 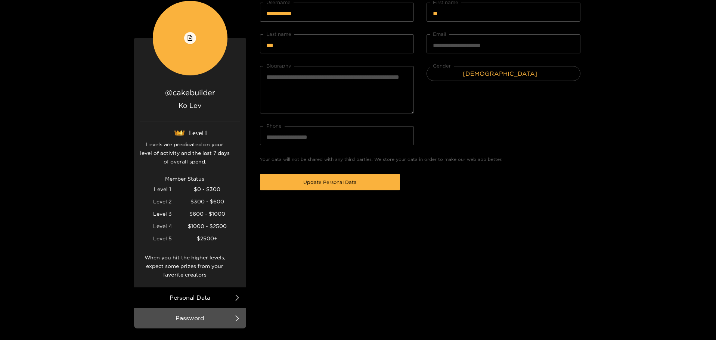 I want to click on div: Level 3, so click(x=162, y=214).